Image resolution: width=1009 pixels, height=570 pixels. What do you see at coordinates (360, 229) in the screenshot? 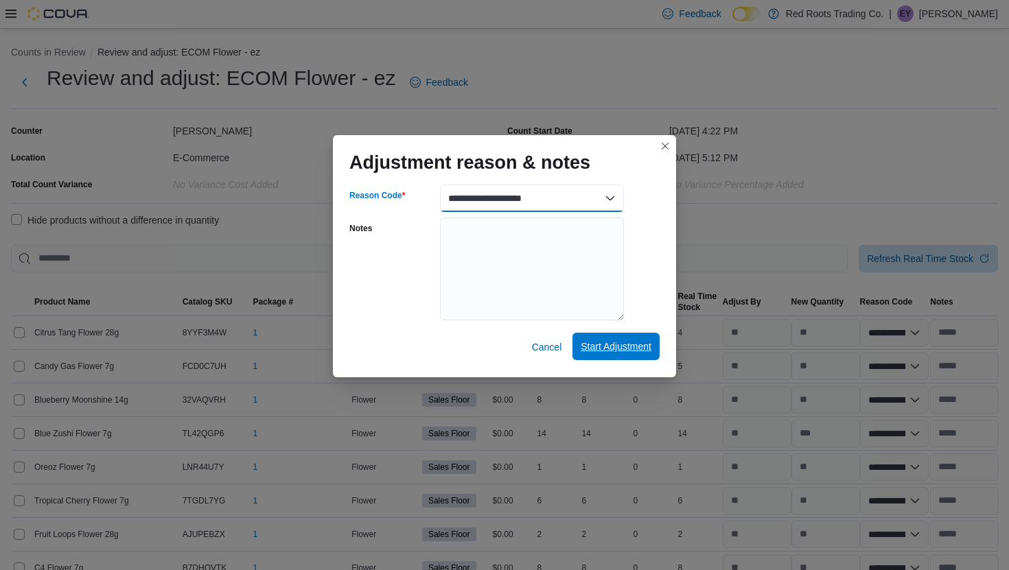
I see `label: Notes` at bounding box center [360, 229].